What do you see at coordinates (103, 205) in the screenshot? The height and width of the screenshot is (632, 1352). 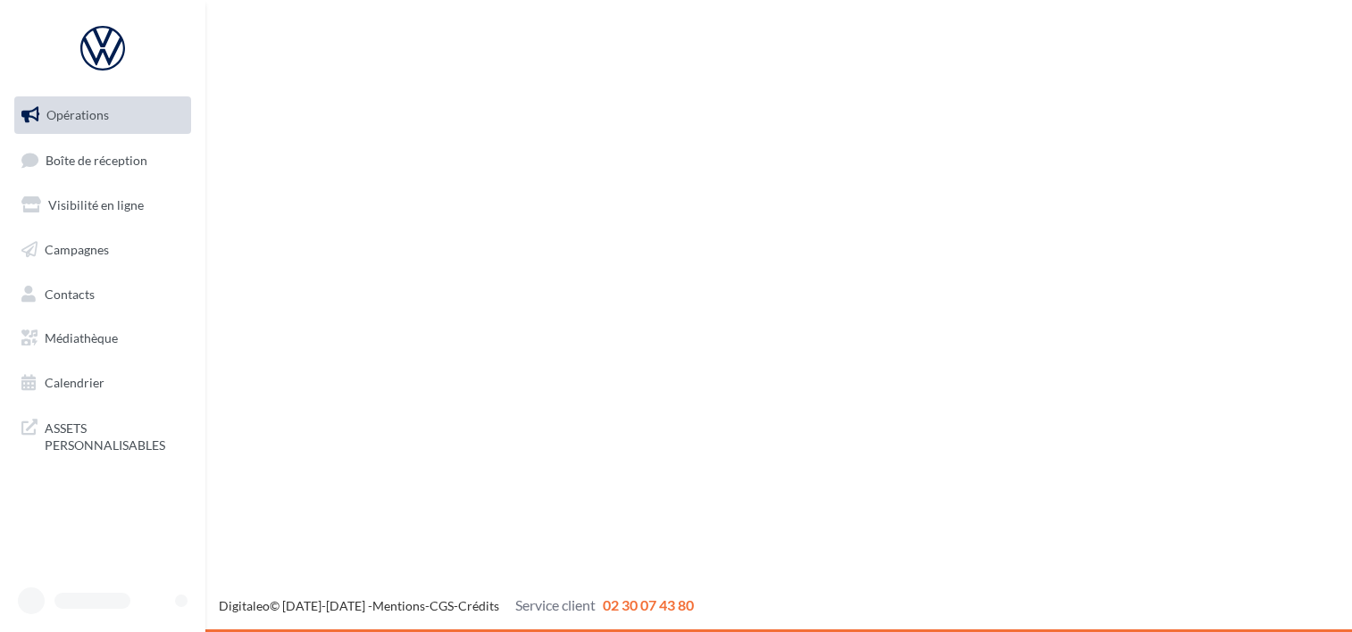 I see `a: Visibilité en ligne` at bounding box center [103, 205].